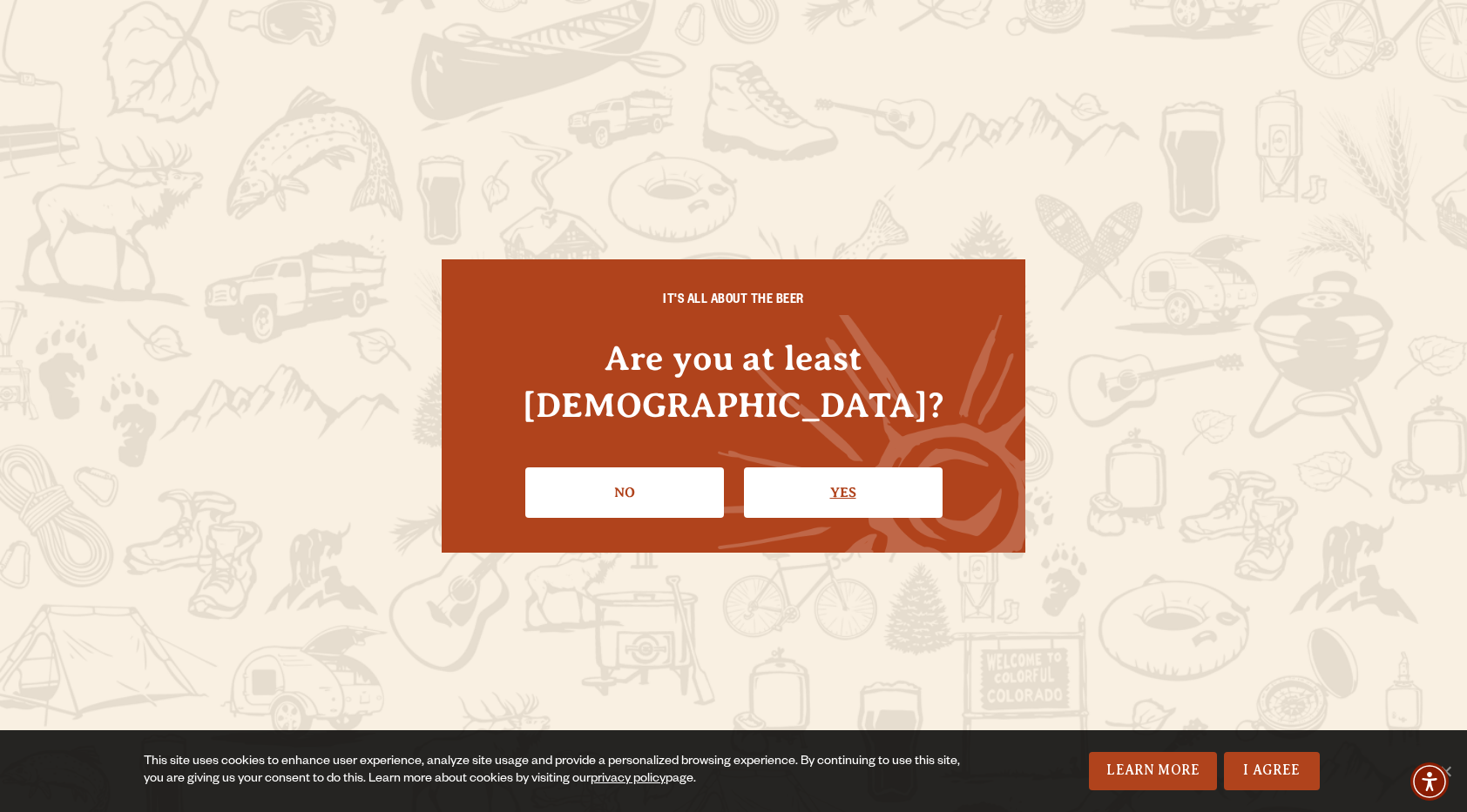  What do you see at coordinates (557, 771) in the screenshot?
I see `div: This site uses cookies to enhance user experience, analyze site usage and provide a personalized ...` at bounding box center [557, 771].